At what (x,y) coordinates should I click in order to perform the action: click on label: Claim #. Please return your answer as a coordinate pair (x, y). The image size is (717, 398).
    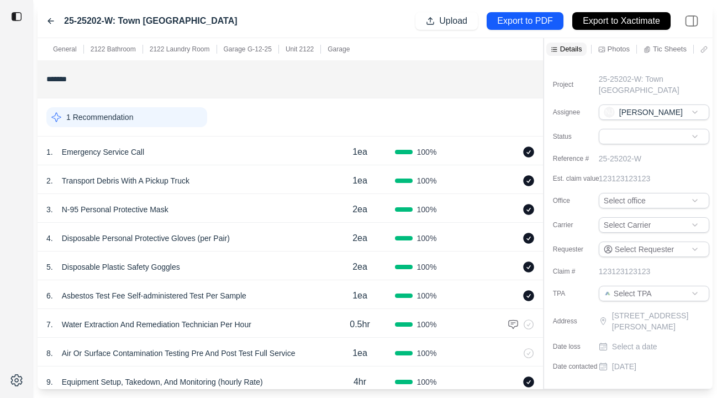
    Looking at the image, I should click on (580, 271).